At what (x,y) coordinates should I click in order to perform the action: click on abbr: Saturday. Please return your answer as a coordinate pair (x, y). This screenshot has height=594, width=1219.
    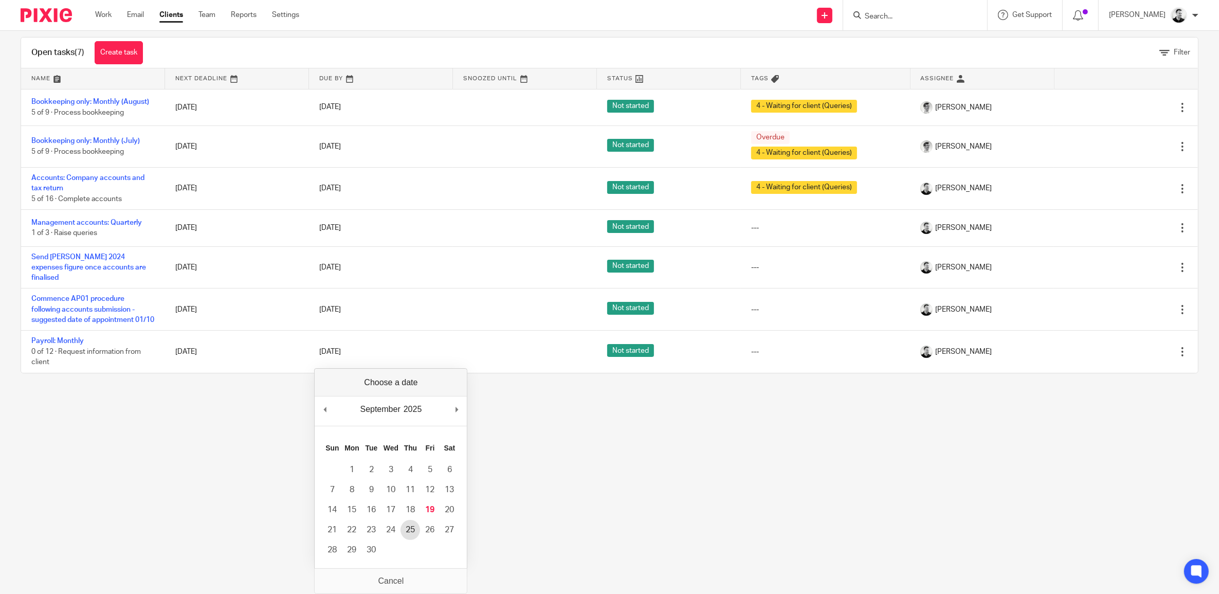
    Looking at the image, I should click on (450, 448).